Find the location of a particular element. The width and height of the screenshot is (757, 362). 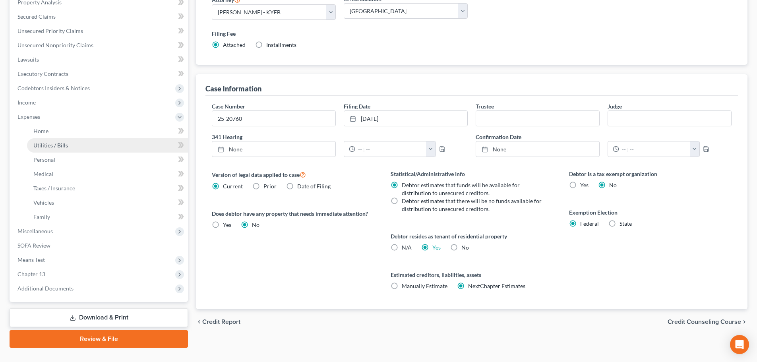

label: Debtor resides as tenant of residential property is located at coordinates (471, 236).